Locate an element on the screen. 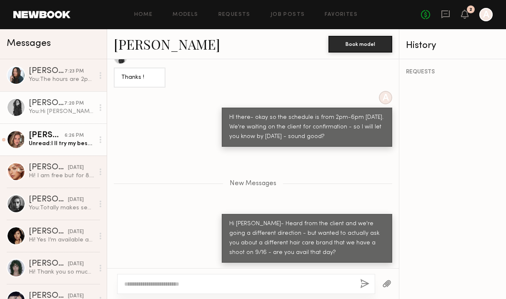 The image size is (506, 299). div: Thanks ! is located at coordinates (140, 78).